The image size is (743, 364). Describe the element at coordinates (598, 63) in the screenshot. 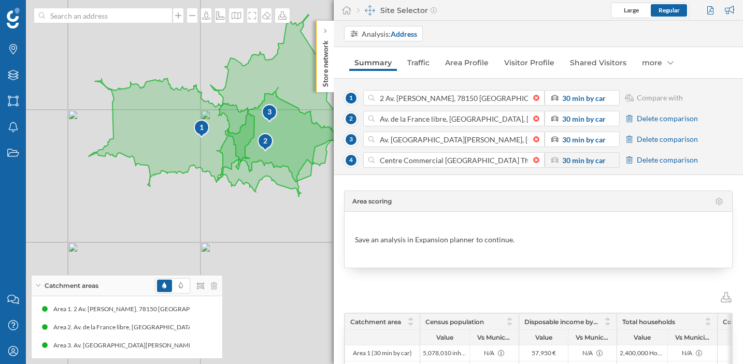

I see `a: Shared Visitors` at that location.